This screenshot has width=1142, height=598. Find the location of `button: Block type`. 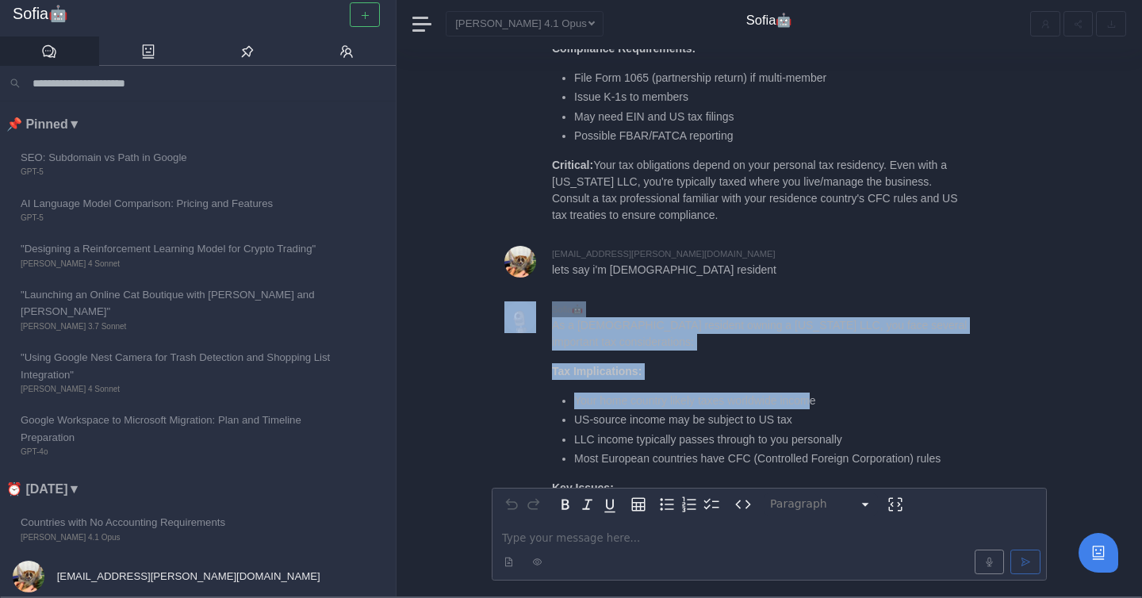

button: Block type is located at coordinates (821, 505).